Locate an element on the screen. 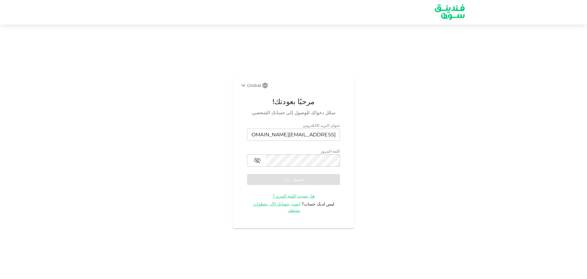 This screenshot has height=279, width=587. span: عنوان البريد الالكتروني is located at coordinates (322, 125).